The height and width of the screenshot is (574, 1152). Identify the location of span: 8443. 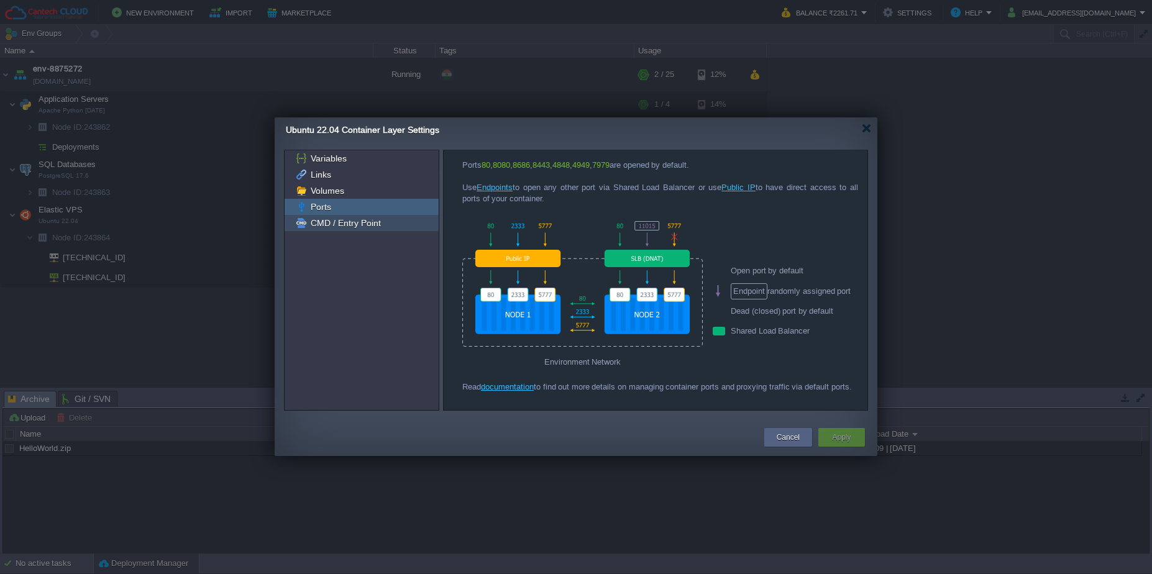
(541, 165).